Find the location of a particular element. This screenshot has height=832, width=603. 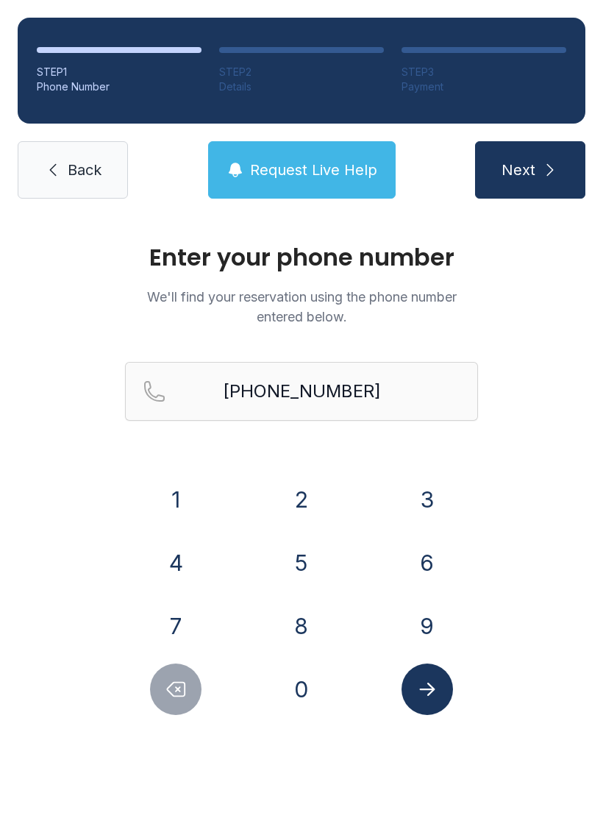

div: Payment is located at coordinates (484, 87).